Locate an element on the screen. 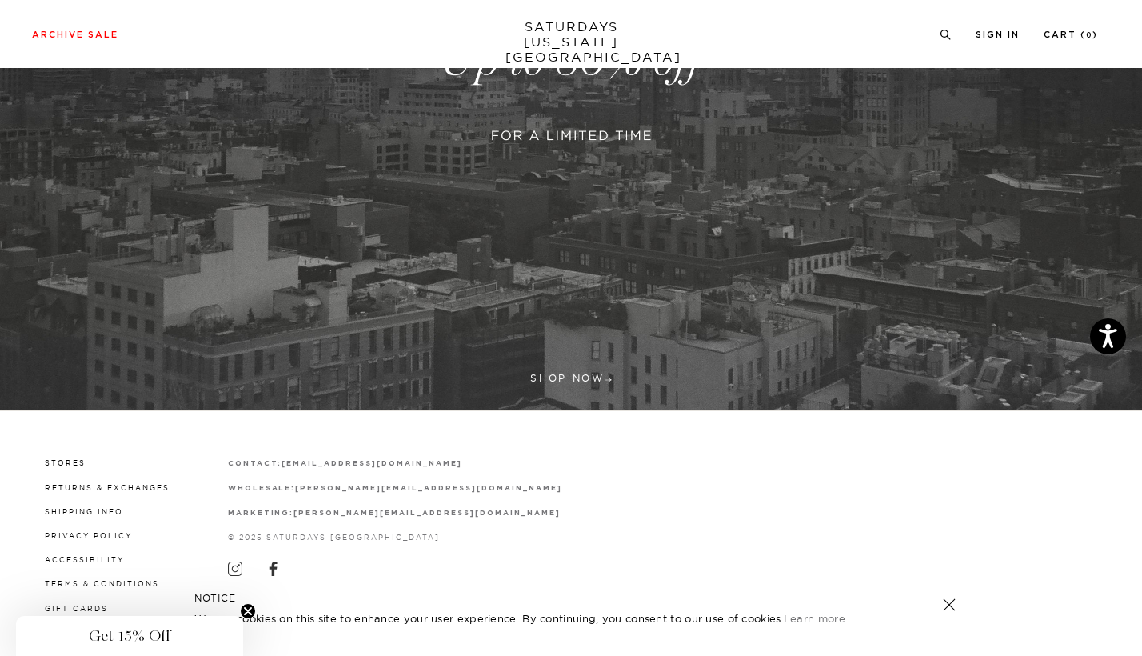 The width and height of the screenshot is (1142, 656). button: Close teaser is located at coordinates (248, 611).